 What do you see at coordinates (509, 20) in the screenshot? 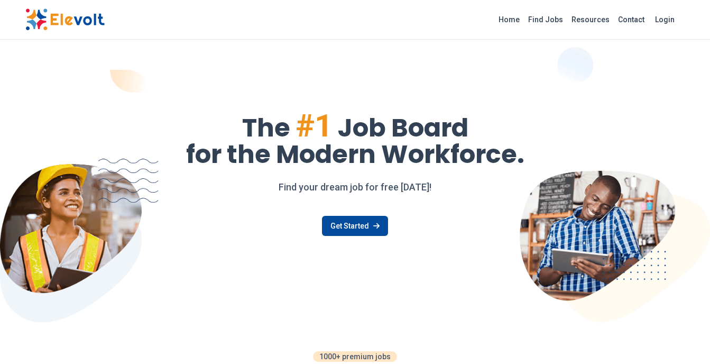
I see `a: Home` at bounding box center [509, 20].